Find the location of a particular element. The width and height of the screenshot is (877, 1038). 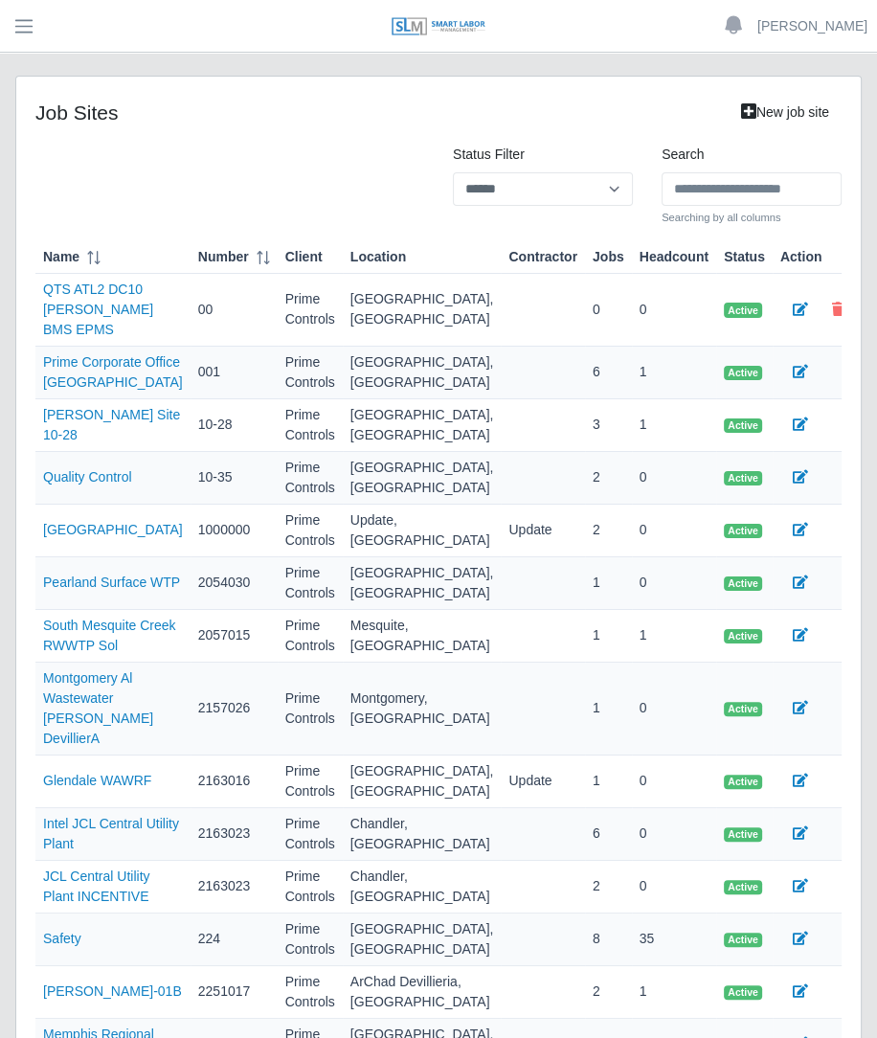

td: 2054030 is located at coordinates (234, 583).